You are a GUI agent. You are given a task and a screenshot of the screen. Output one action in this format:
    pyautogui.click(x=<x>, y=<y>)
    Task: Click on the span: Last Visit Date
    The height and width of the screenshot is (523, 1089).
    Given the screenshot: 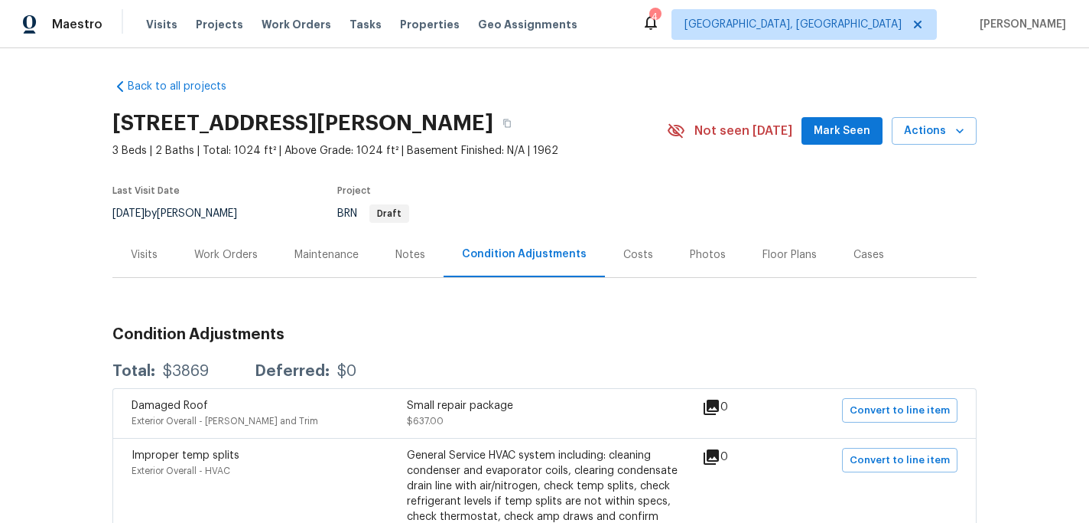 What is the action you would take?
    pyautogui.click(x=146, y=190)
    